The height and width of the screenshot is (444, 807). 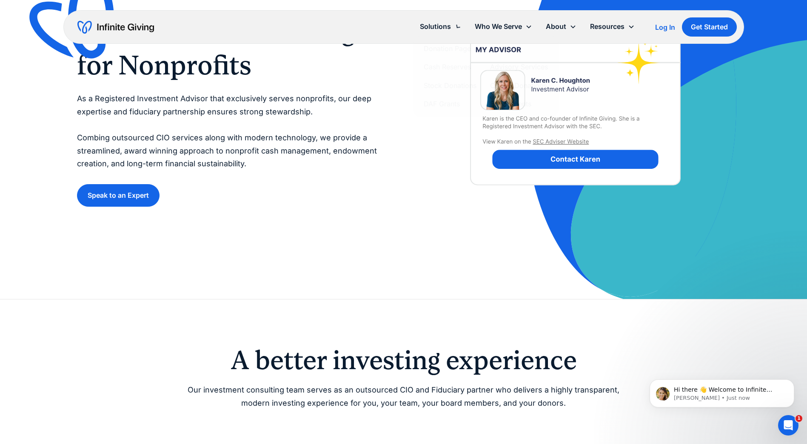 What do you see at coordinates (665, 27) in the screenshot?
I see `div: Log In` at bounding box center [665, 27].